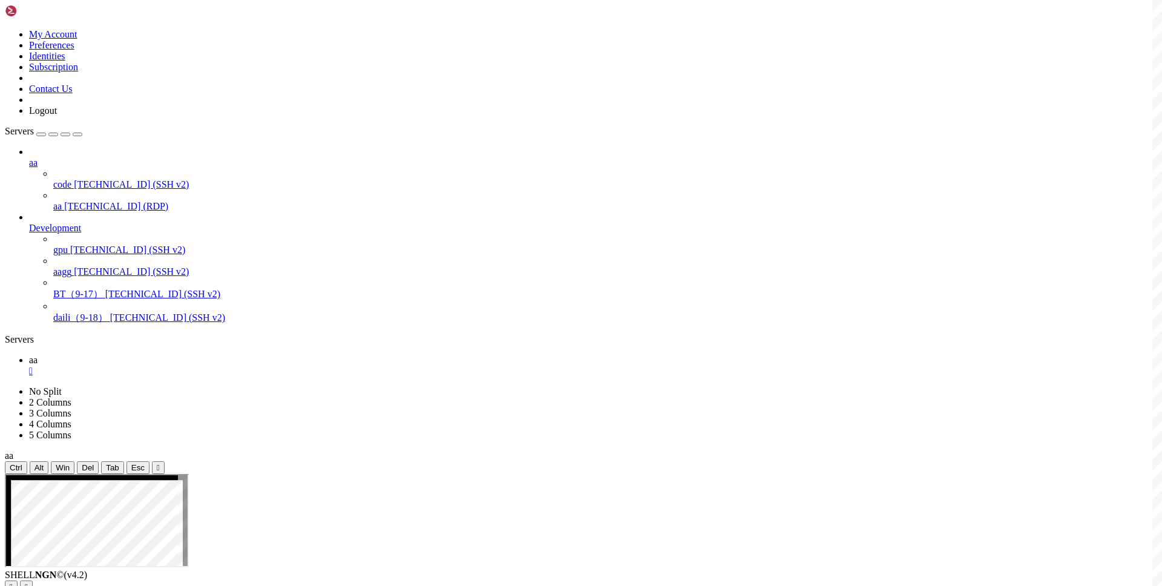 This screenshot has width=1162, height=586. Describe the element at coordinates (50, 434) in the screenshot. I see `a: 5 Columns` at that location.